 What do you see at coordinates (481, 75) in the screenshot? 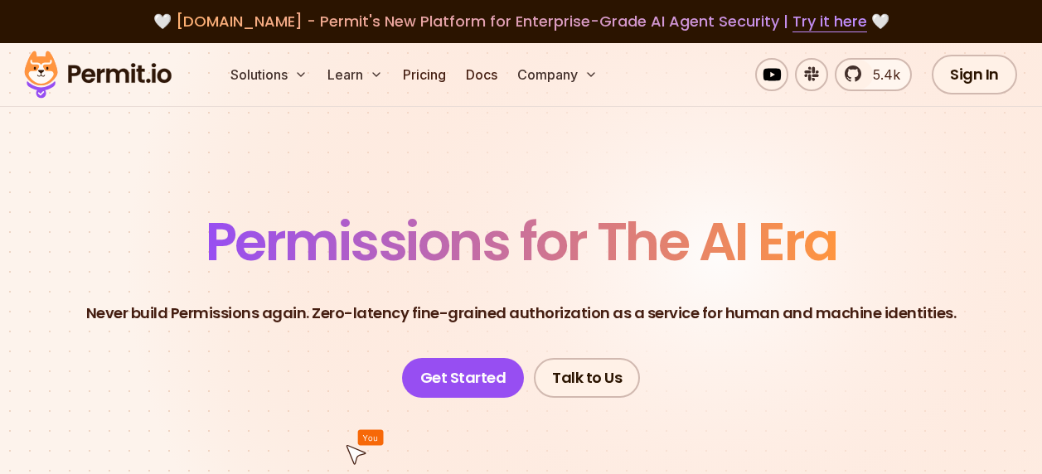
I see `a: Docs` at bounding box center [481, 75].